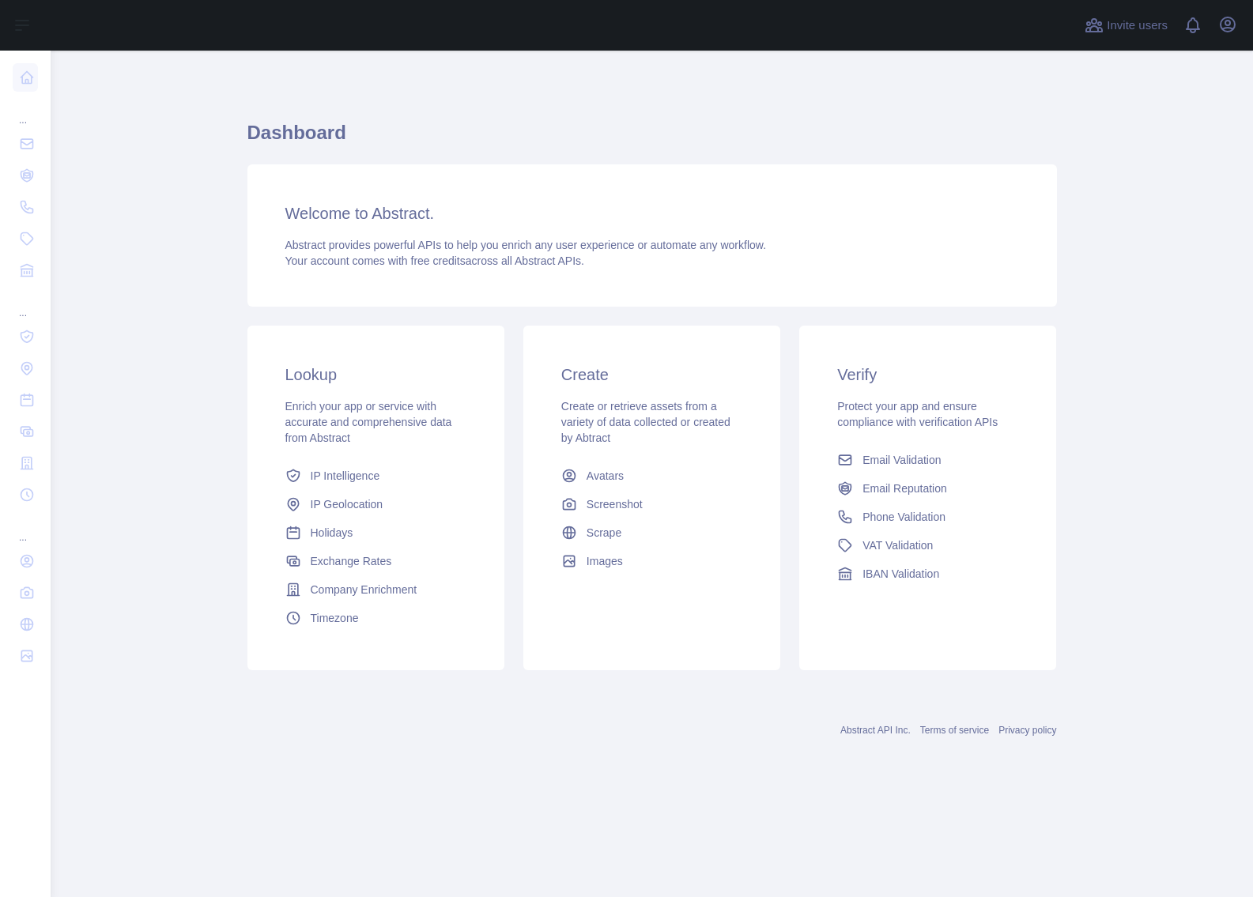  I want to click on a: Scrape, so click(652, 533).